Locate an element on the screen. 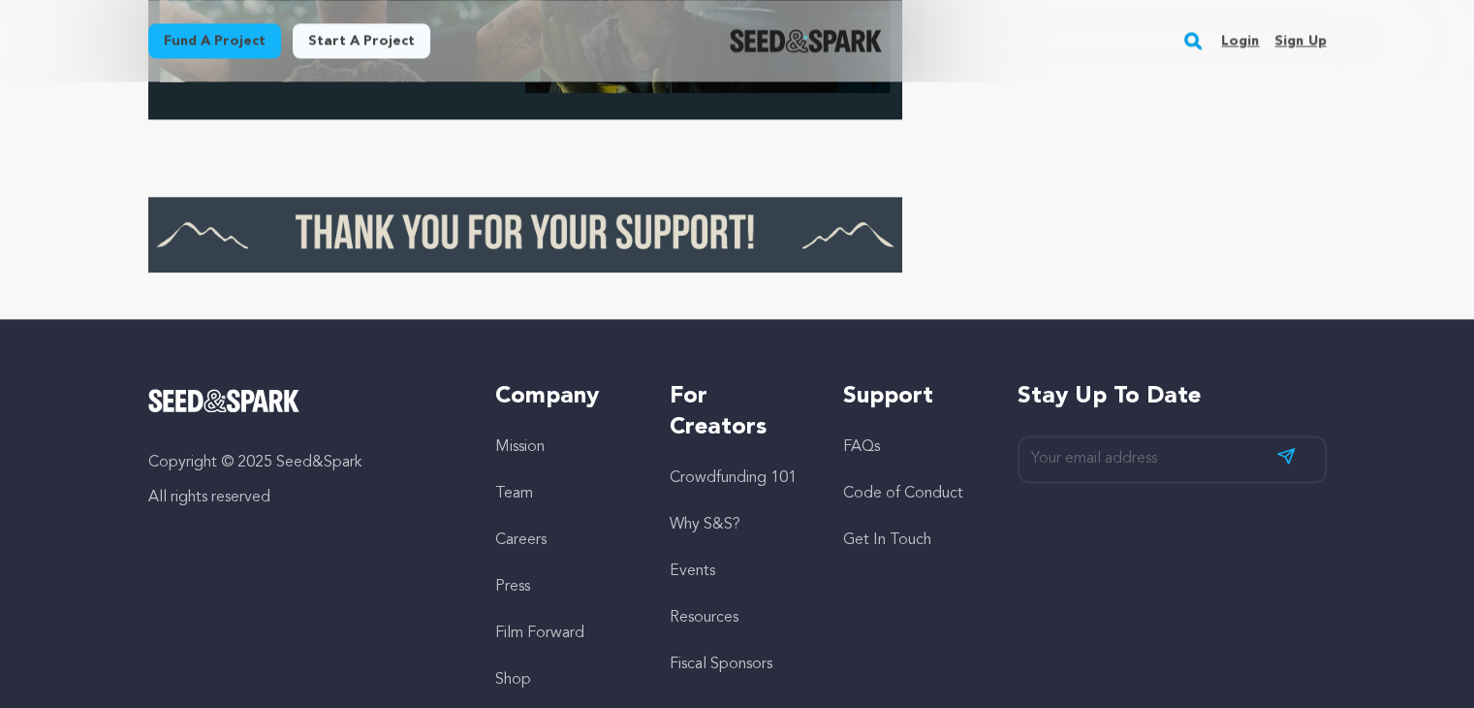 This screenshot has width=1474, height=708. a: Press is located at coordinates (513, 586).